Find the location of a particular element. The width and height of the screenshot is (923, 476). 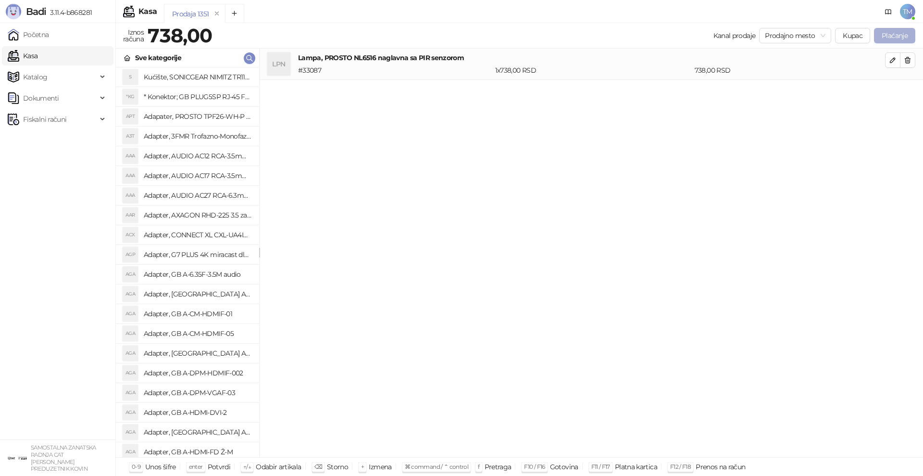

div: AAR is located at coordinates (130, 215).